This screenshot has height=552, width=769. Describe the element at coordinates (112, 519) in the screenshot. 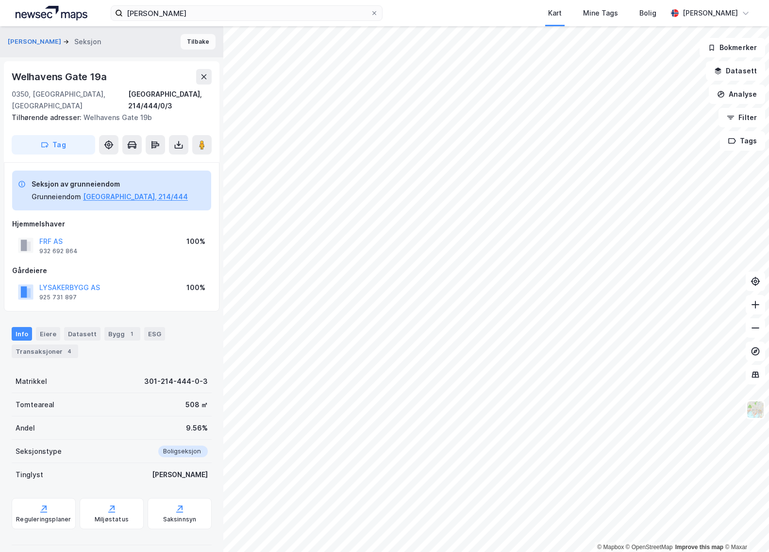

I see `div: Miljøstatus` at that location.